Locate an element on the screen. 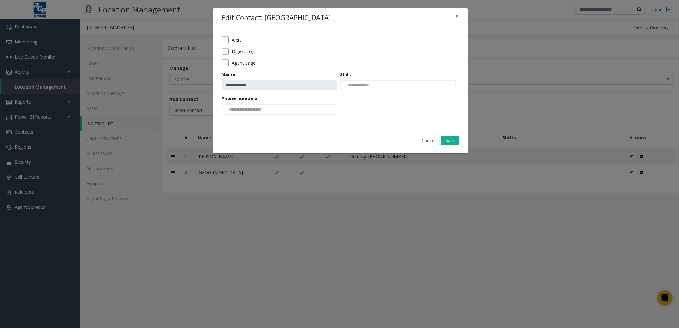 The image size is (679, 328). label: Alert is located at coordinates (237, 40).